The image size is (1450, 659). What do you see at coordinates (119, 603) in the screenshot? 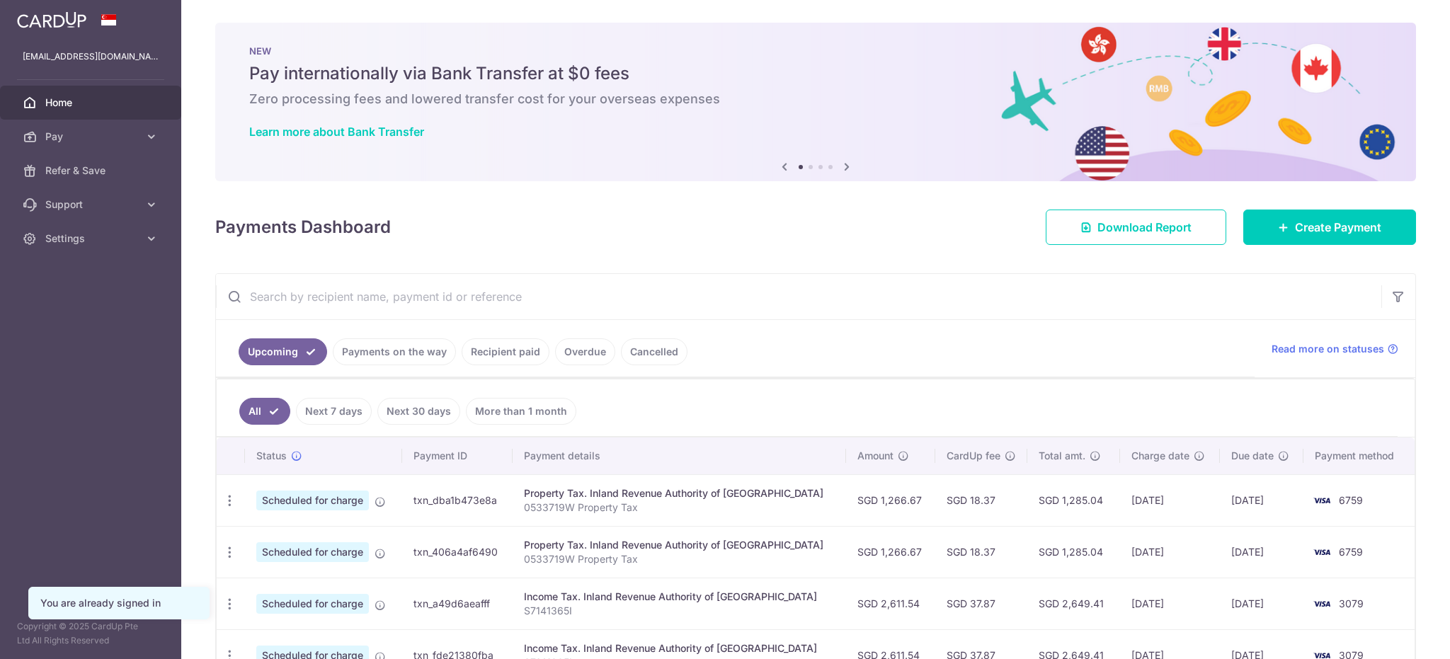
I see `div: You are already signed in` at bounding box center [119, 603].